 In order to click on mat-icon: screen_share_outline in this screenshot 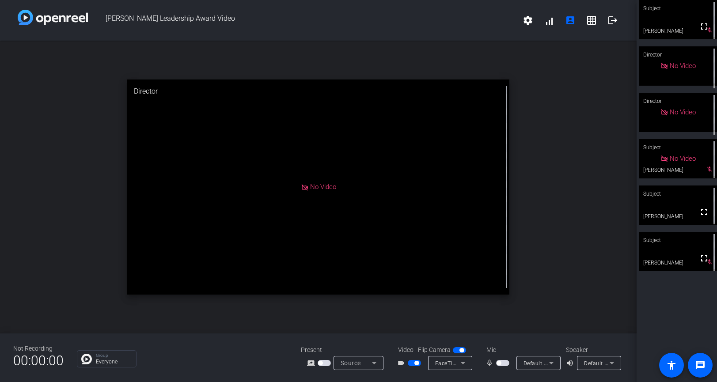, I will do `click(312, 363)`.